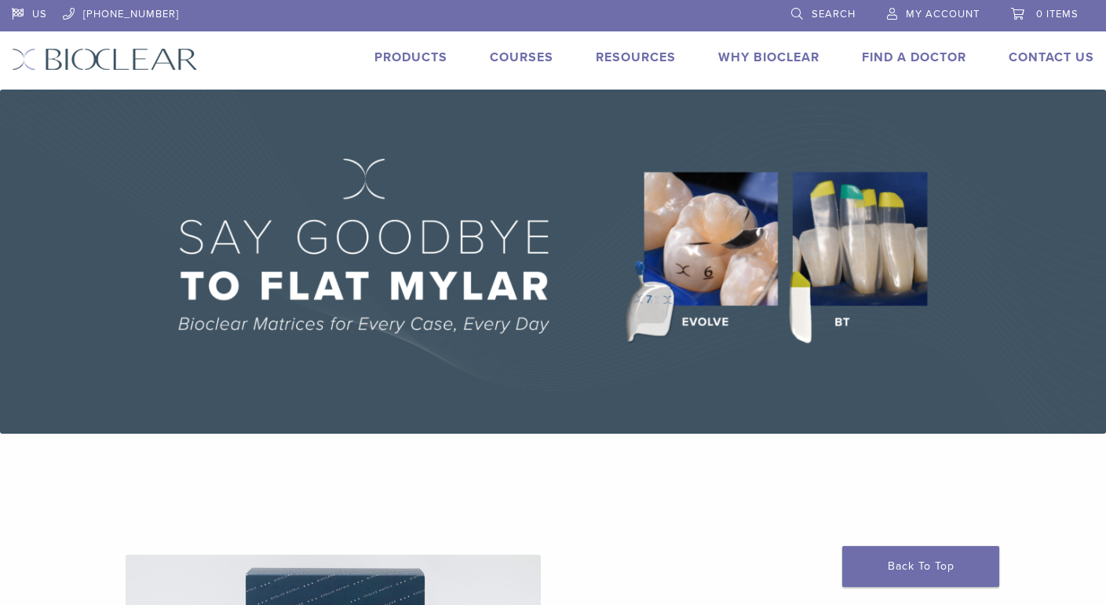 This screenshot has width=1106, height=605. Describe the element at coordinates (834, 14) in the screenshot. I see `span: Search` at that location.